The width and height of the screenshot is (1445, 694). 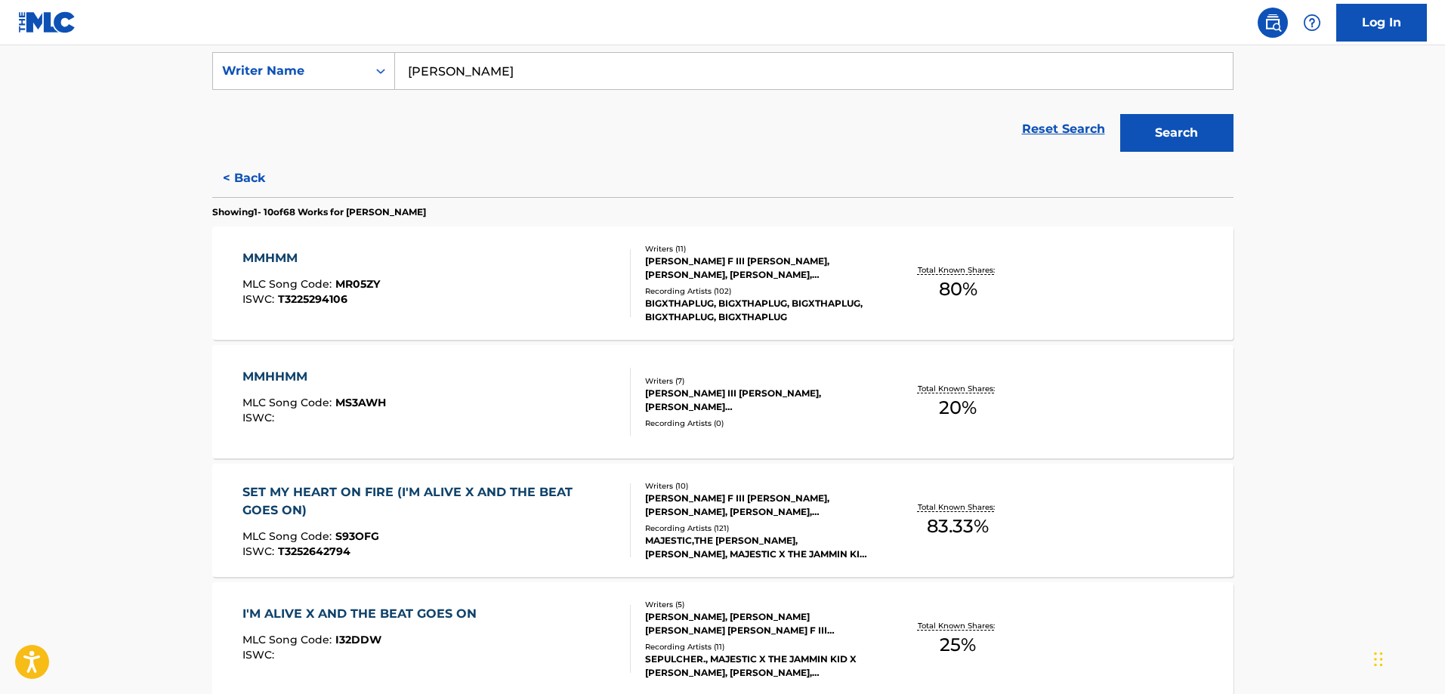 I want to click on span: T3252642794, so click(x=314, y=551).